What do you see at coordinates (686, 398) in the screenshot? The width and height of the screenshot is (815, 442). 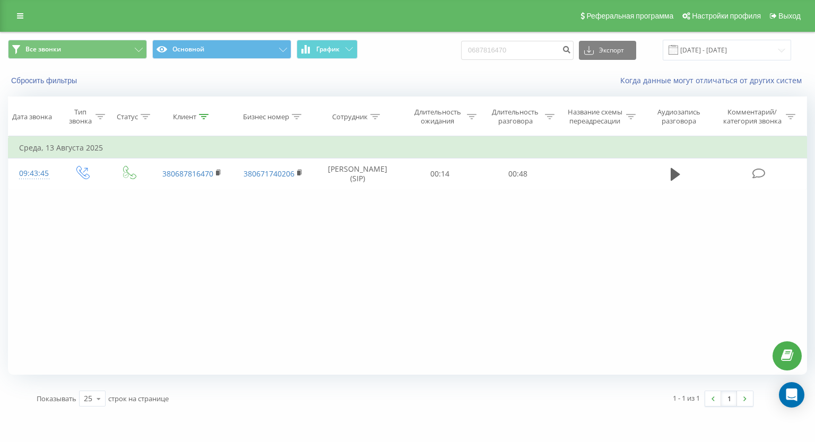 I see `div: 1 - 1 из 1` at bounding box center [686, 398].